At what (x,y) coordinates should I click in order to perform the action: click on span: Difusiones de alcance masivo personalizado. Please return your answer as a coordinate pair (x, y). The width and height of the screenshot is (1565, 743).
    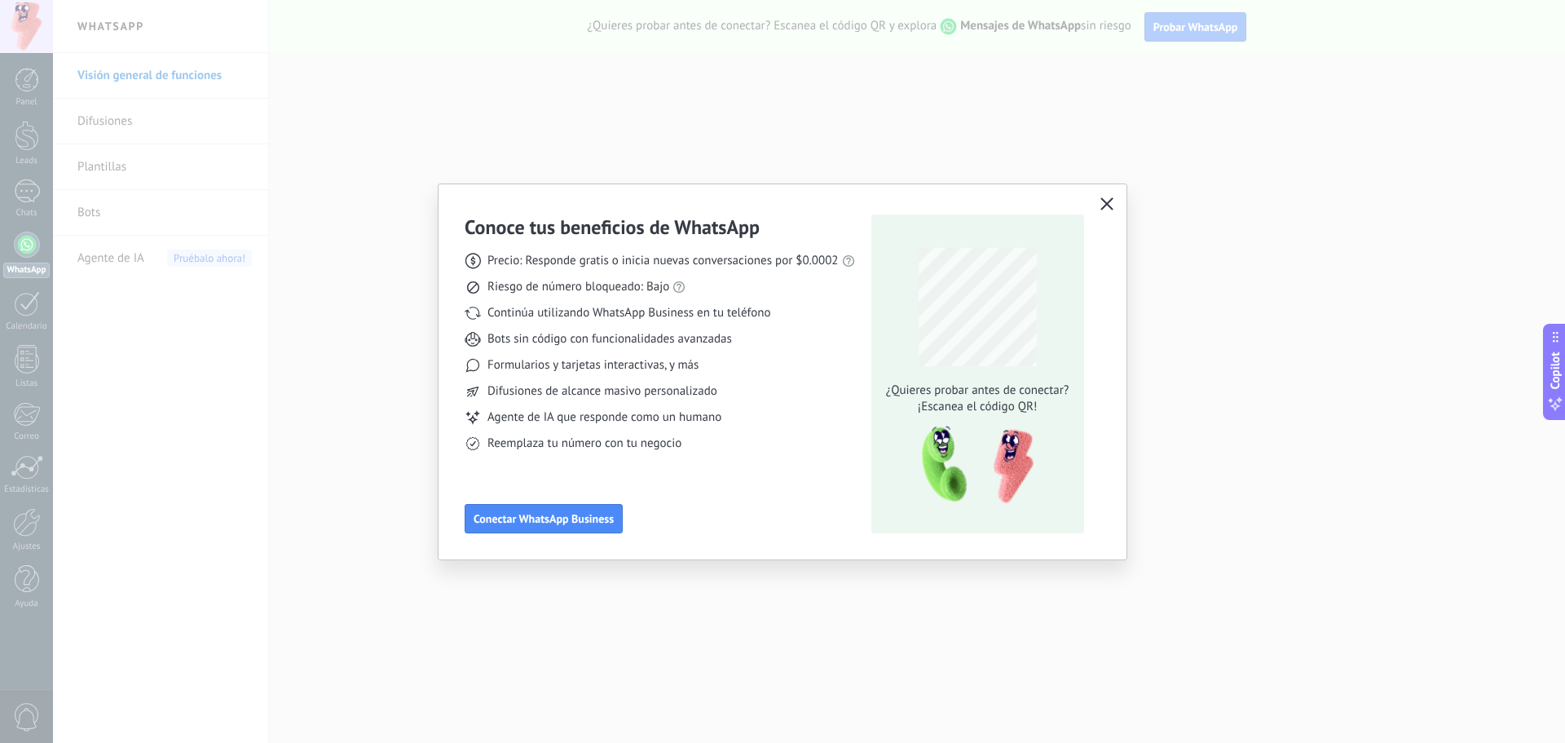
    Looking at the image, I should click on (602, 391).